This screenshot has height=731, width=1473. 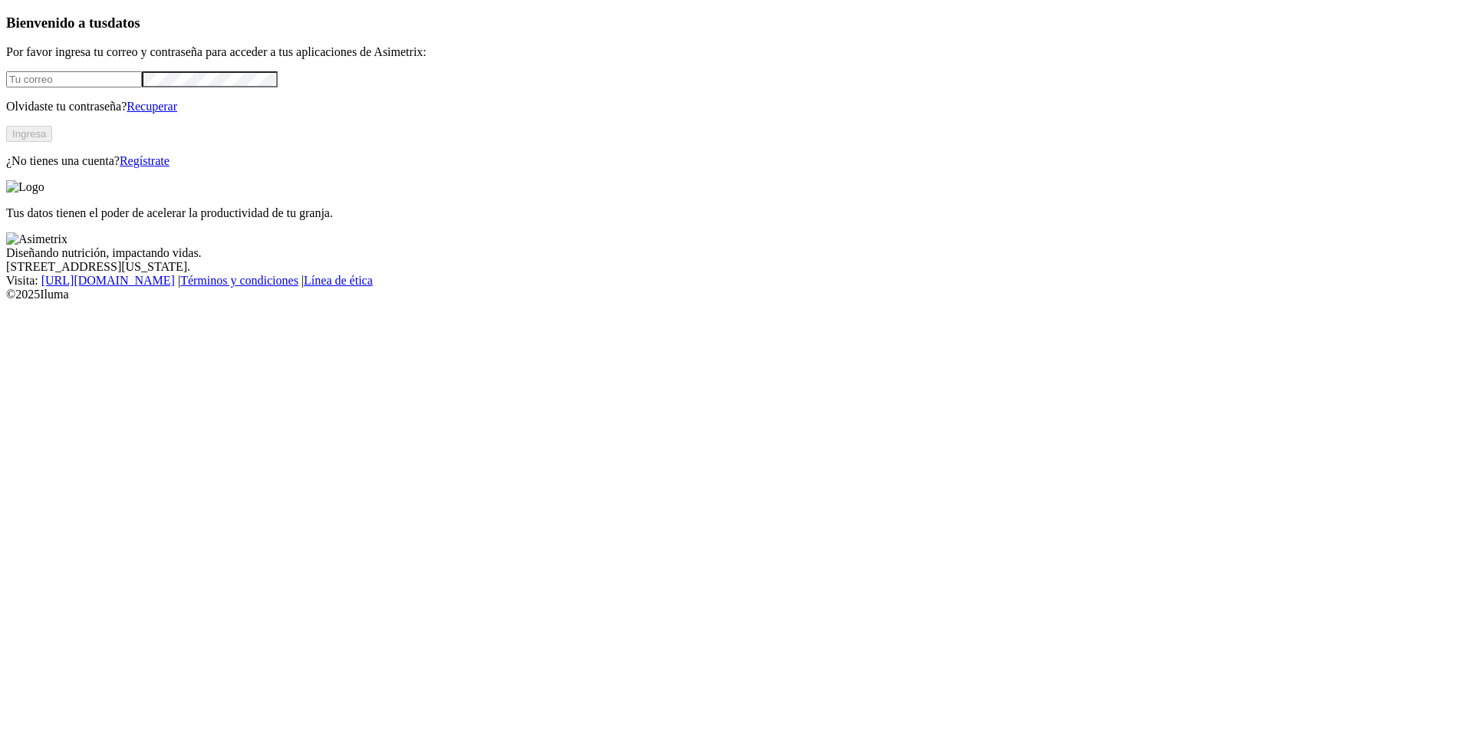 What do you see at coordinates (144, 160) in the screenshot?
I see `a: Regístrate` at bounding box center [144, 160].